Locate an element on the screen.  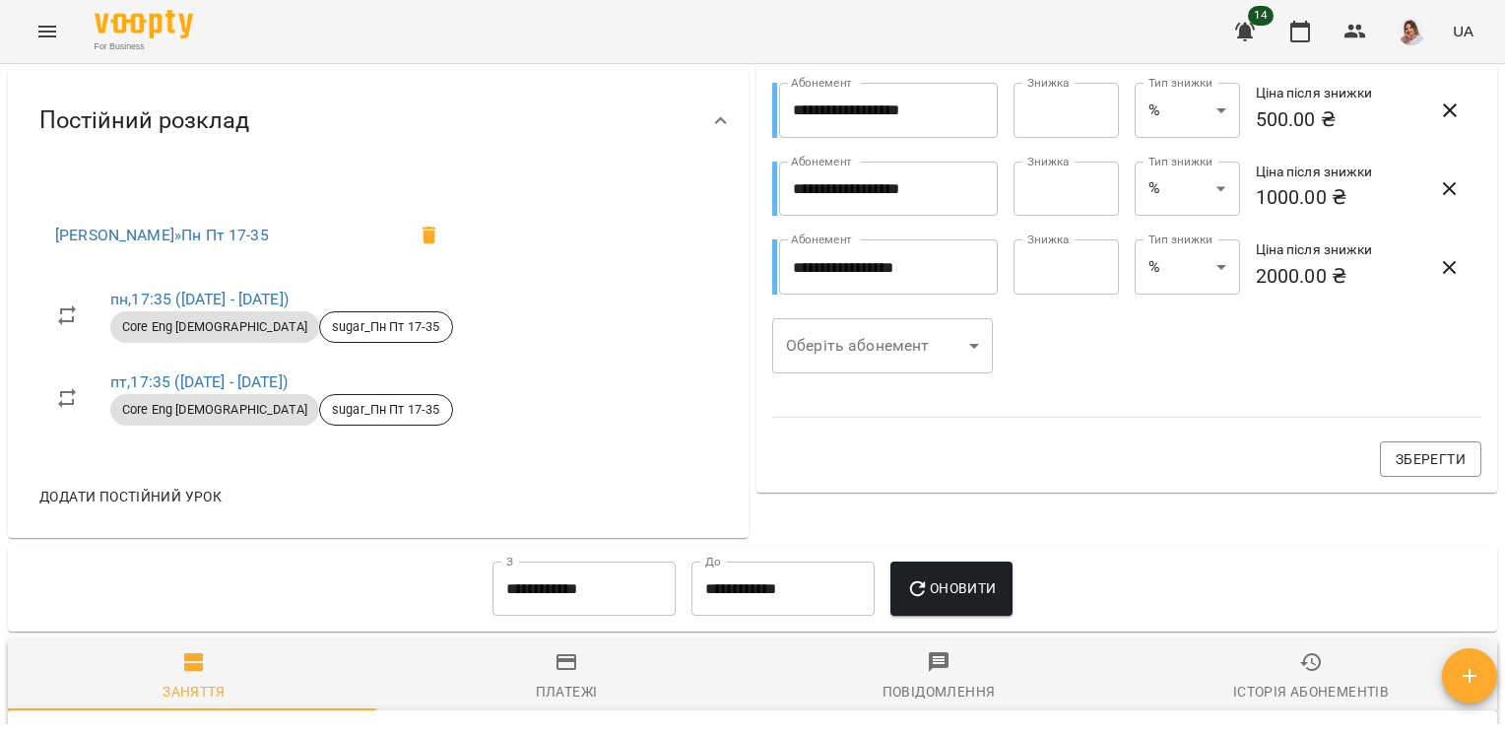
span: 14 is located at coordinates (1261, 16).